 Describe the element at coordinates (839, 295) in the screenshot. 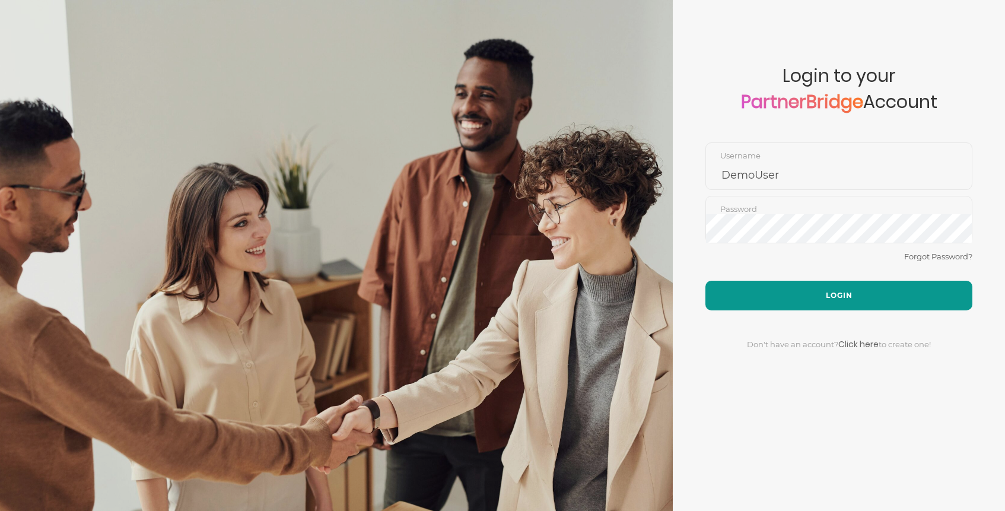

I see `button: Login` at that location.